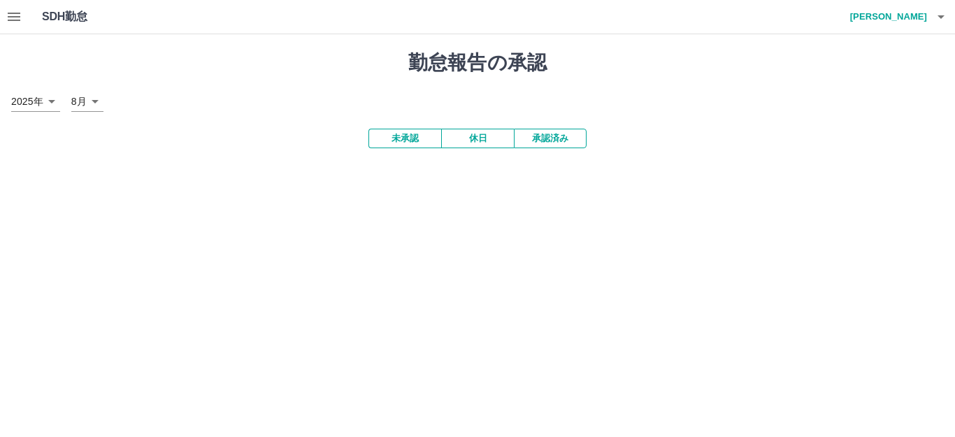 This screenshot has width=955, height=437. I want to click on div: 8月, so click(87, 101).